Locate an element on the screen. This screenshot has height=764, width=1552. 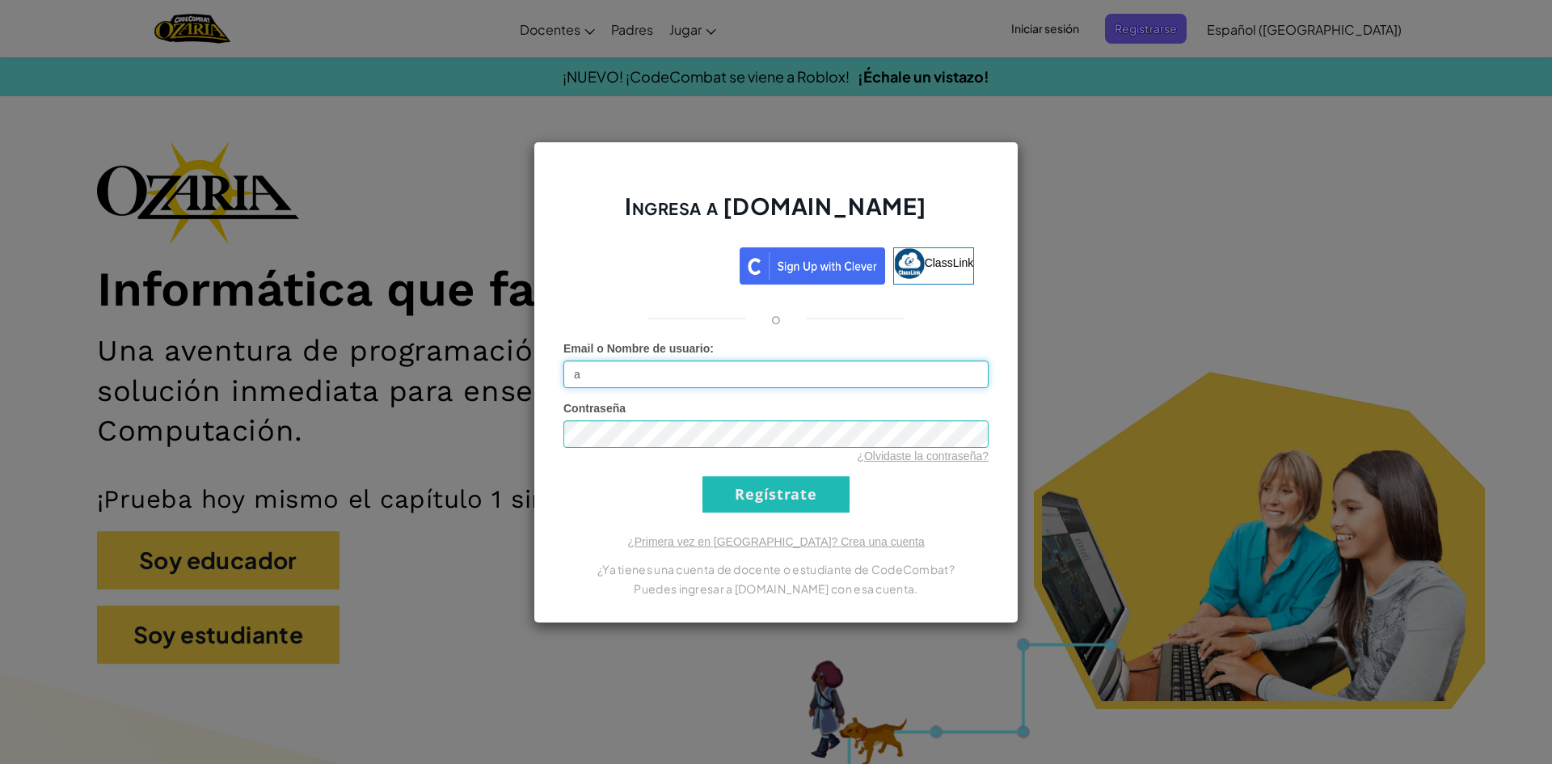
input: Regístrate is located at coordinates (776, 494).